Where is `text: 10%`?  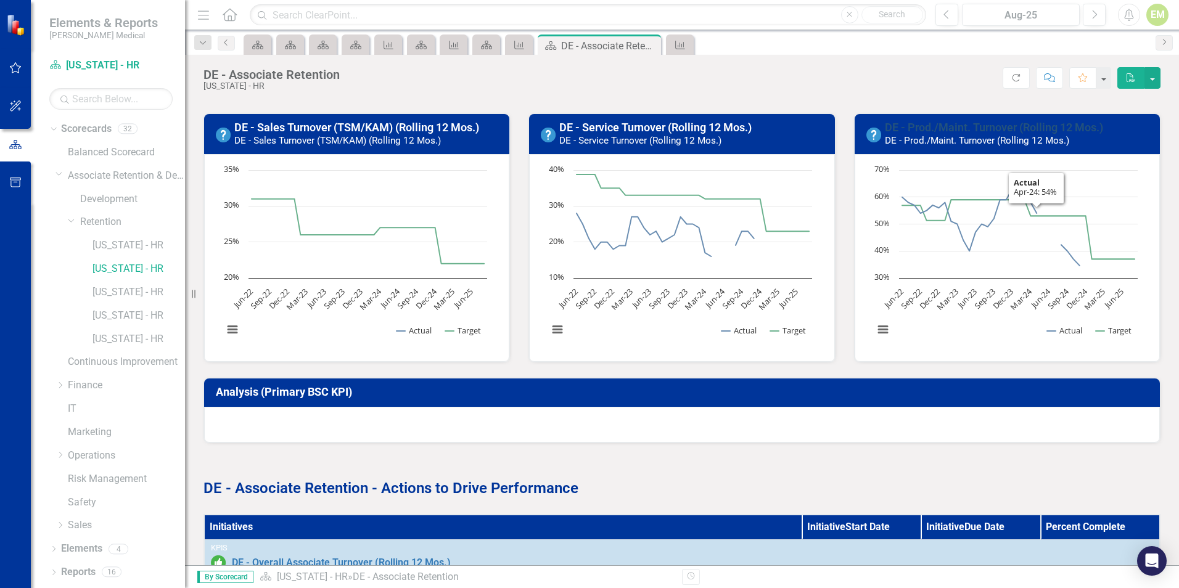 text: 10% is located at coordinates (556, 277).